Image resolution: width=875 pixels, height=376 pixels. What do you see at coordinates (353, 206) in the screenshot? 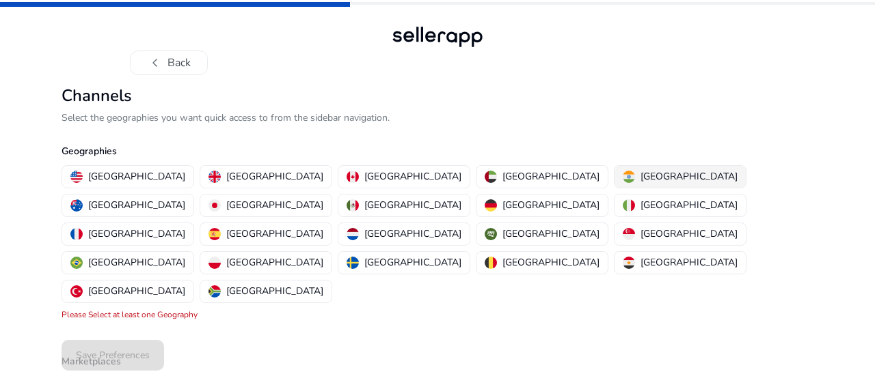
I see `img: mx.svg` at bounding box center [353, 206].